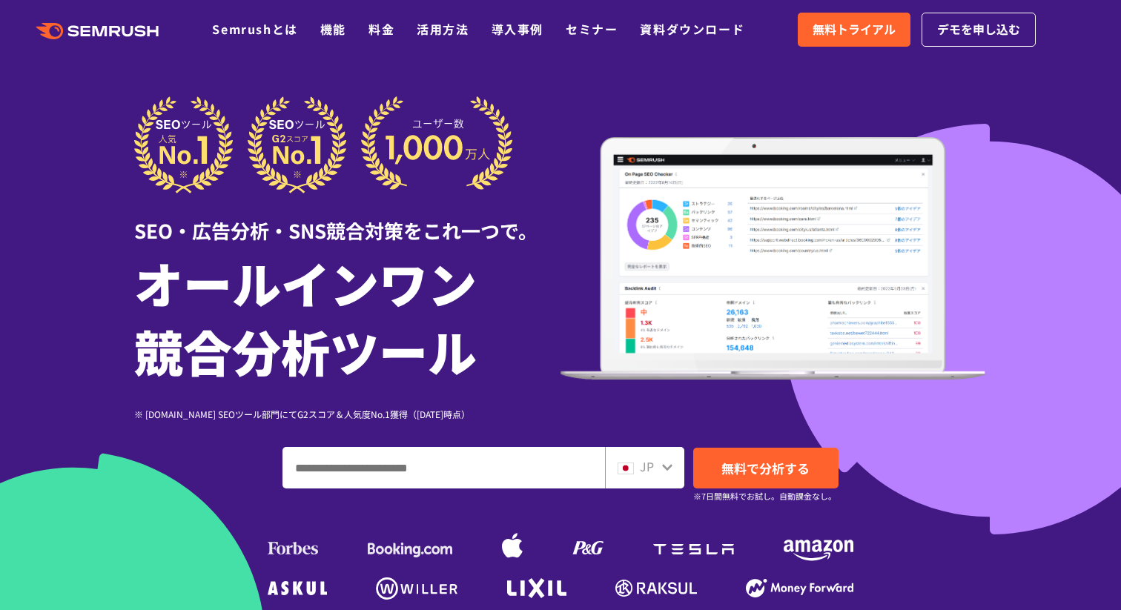 The width and height of the screenshot is (1121, 610). What do you see at coordinates (347, 219) in the screenshot?
I see `div: SEO・広告分析・SNS競合対策をこれ一つで。` at bounding box center [347, 219].